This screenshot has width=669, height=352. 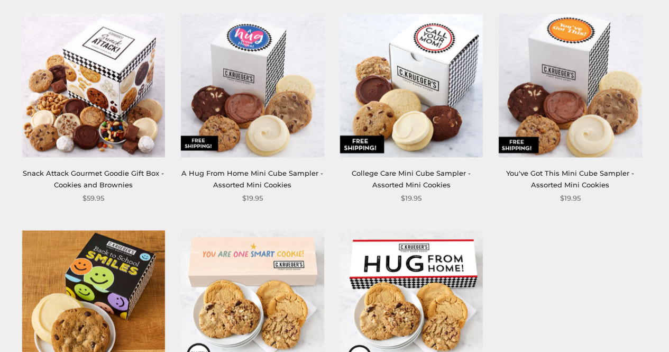 I want to click on img: College Care Mini Cube Sampler - Assorted Mini Cookies, so click(x=412, y=86).